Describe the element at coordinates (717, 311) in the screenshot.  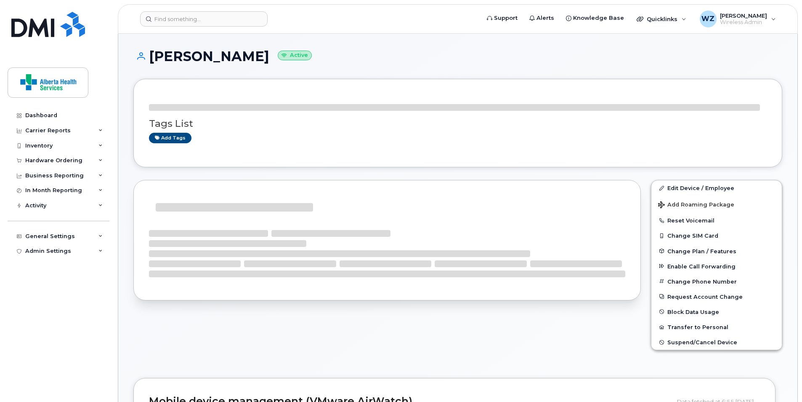
I see `button: Block Data Usage` at that location.